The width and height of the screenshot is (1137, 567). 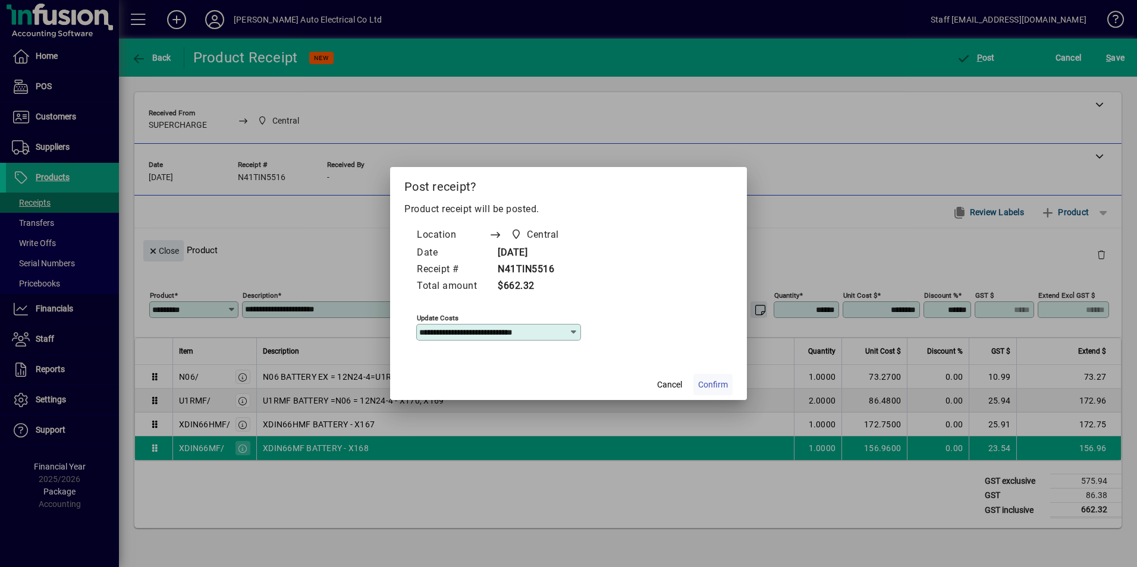 I want to click on td: Total amount, so click(x=452, y=287).